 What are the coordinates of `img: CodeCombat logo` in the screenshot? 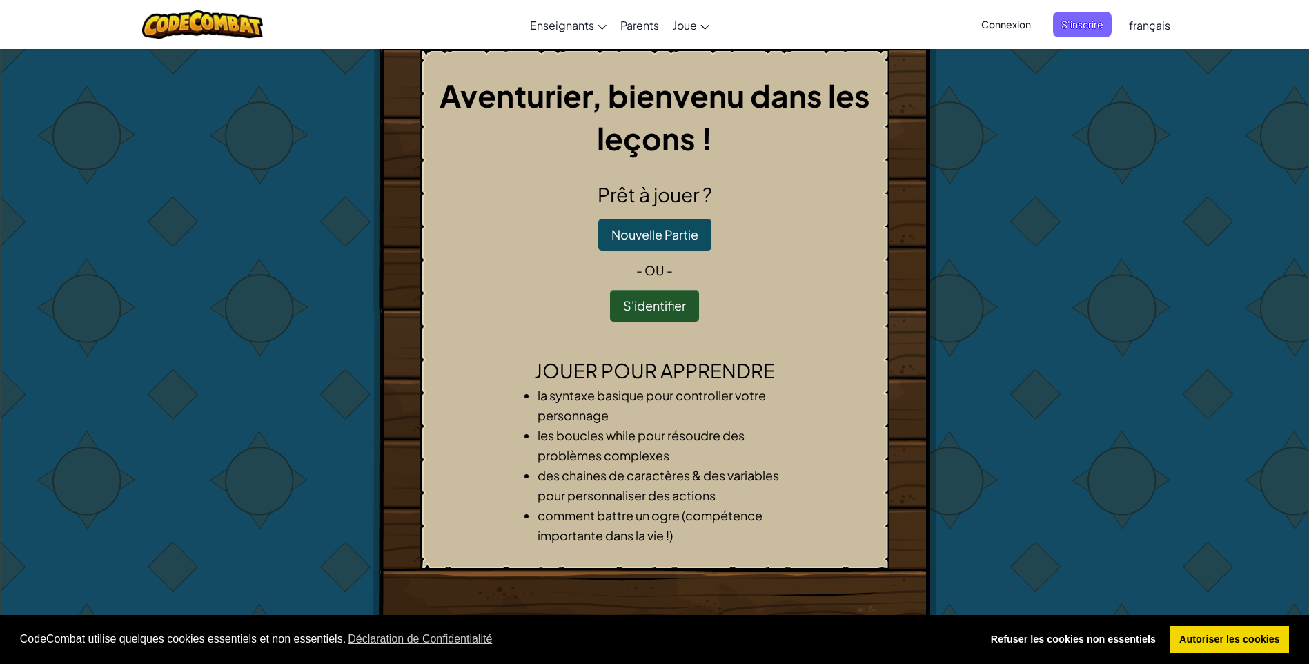 It's located at (202, 24).